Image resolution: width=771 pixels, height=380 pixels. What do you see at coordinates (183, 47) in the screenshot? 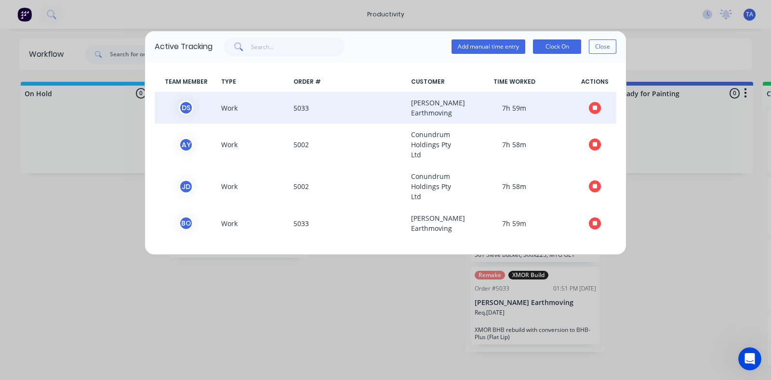
I see `div: Active Tracking` at bounding box center [183, 47].